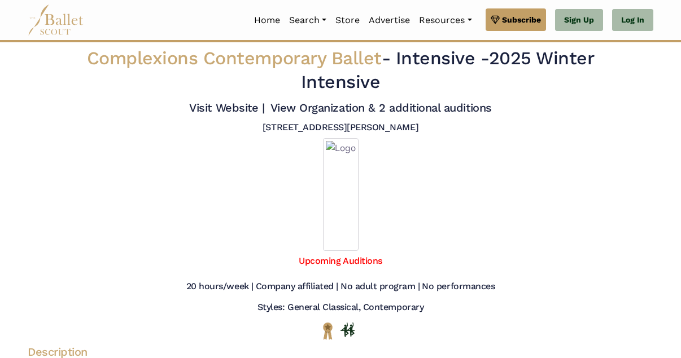 The height and width of the screenshot is (358, 681). Describe the element at coordinates (220, 287) in the screenshot. I see `h5: 20 hours/week |` at that location.